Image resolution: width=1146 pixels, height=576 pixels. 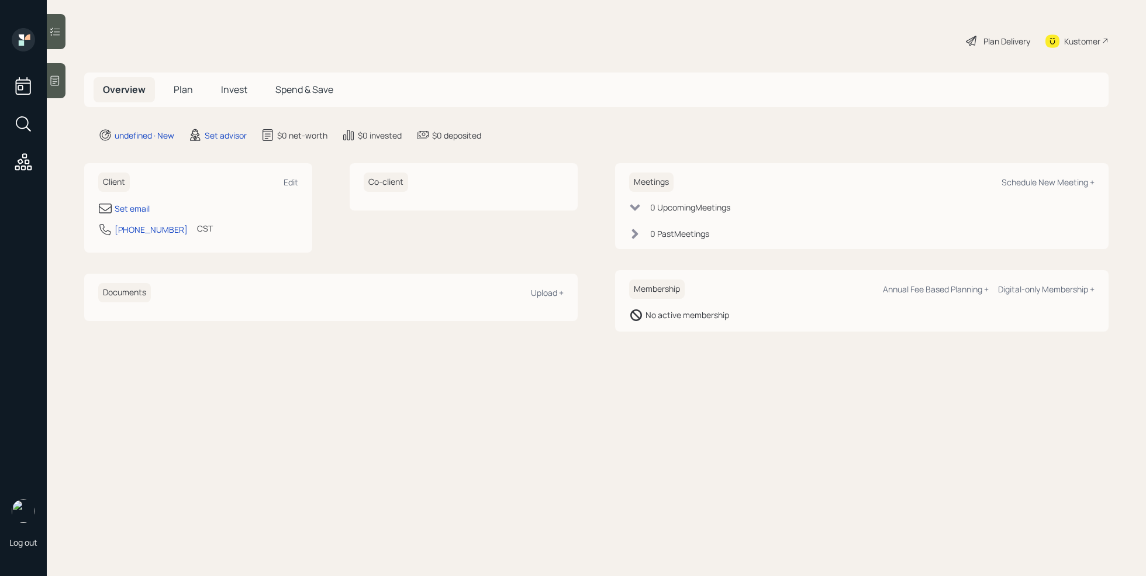 I want to click on div: No active membership, so click(x=687, y=314).